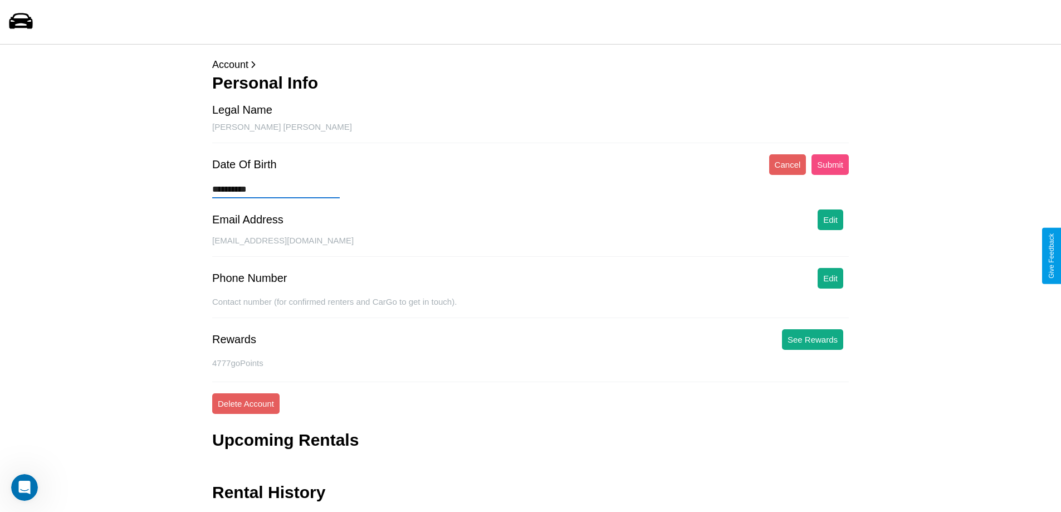 The height and width of the screenshot is (512, 1061). Describe the element at coordinates (530, 362) in the screenshot. I see `p: 4777 goPoints` at that location.